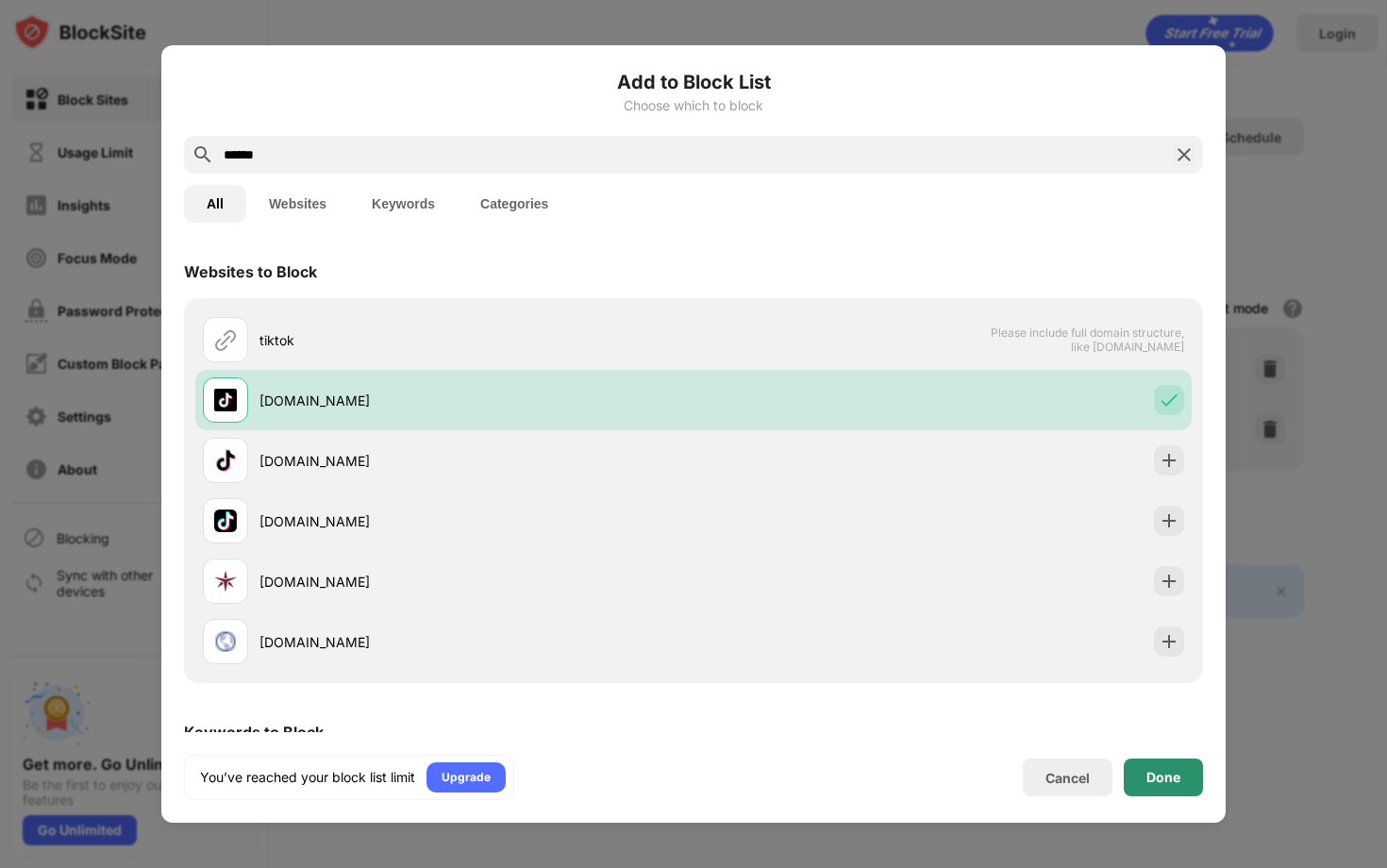 This screenshot has height=868, width=1387. Describe the element at coordinates (254, 732) in the screenshot. I see `div: Keywords to Block` at that location.